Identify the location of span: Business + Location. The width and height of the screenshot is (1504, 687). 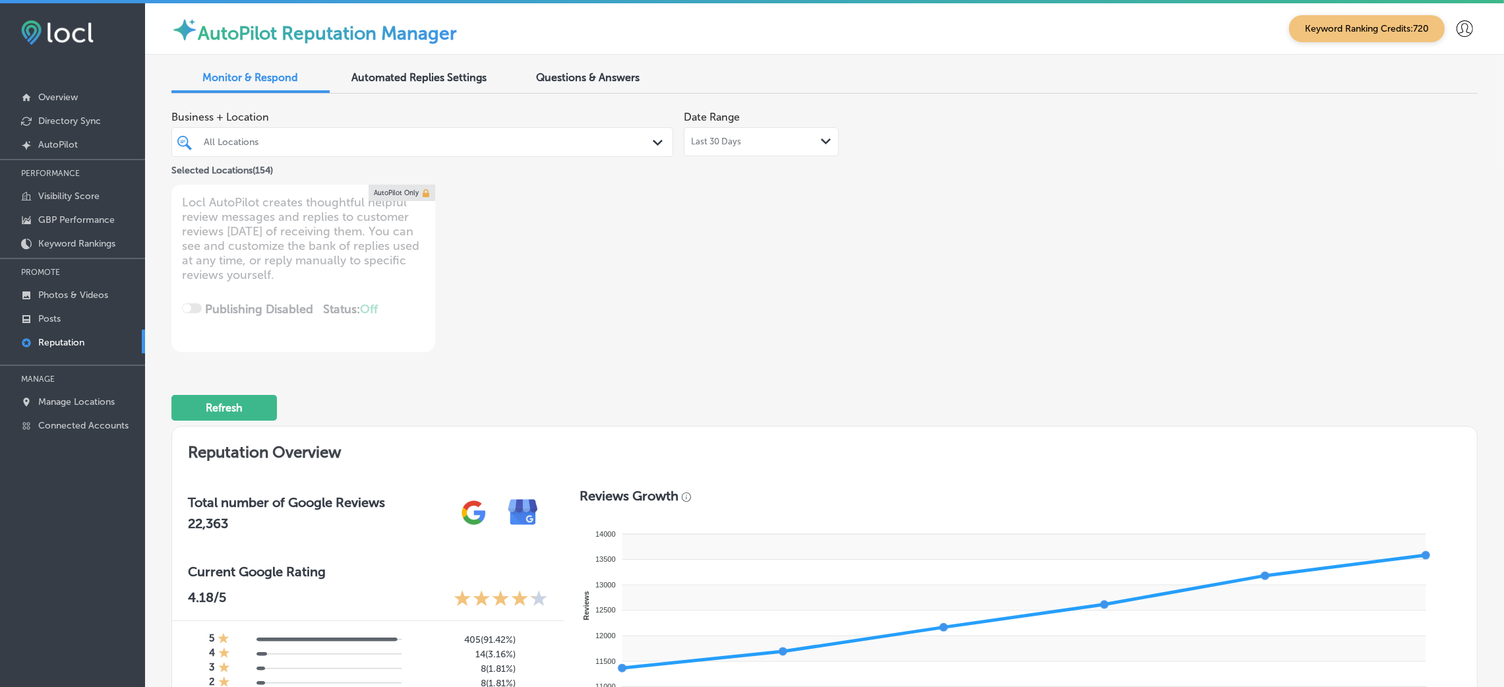
(422, 117).